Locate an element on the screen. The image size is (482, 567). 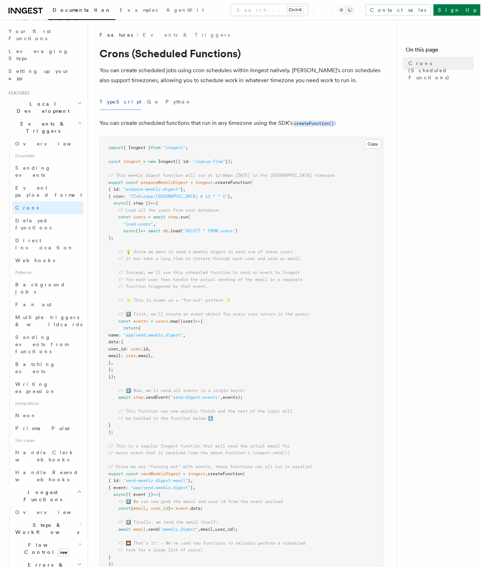
span: ({ step }) is located at coordinates (138, 203).